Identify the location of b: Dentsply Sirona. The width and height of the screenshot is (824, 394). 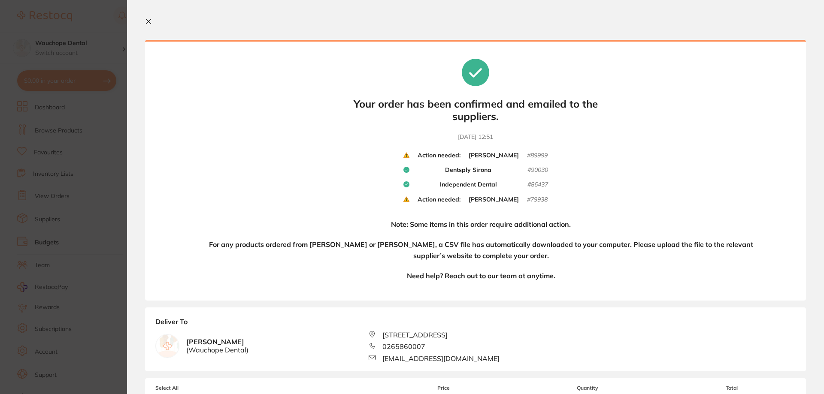
(468, 170).